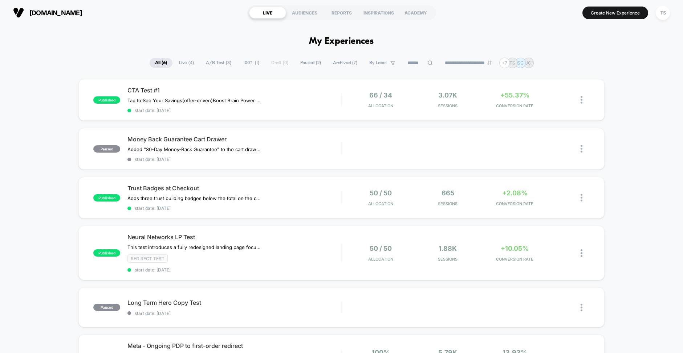 The image size is (683, 353). What do you see at coordinates (195, 101) in the screenshot?
I see `span: Tap to See Your Savings(offer-driven)Boost Brain Power Without the Crash(benefit-oriented)Start Y...` at bounding box center [195, 101].